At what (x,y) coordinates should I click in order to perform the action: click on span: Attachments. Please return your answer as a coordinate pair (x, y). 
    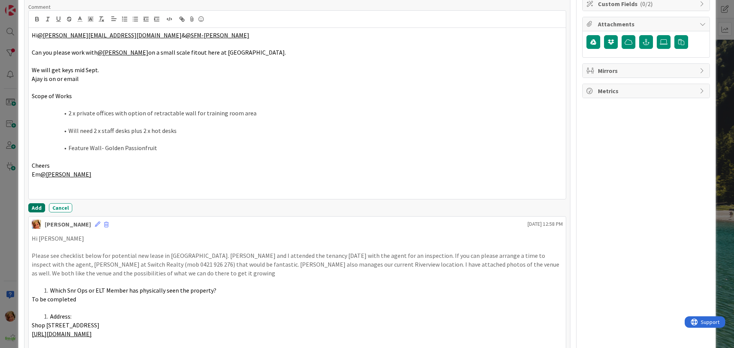
    Looking at the image, I should click on (647, 24).